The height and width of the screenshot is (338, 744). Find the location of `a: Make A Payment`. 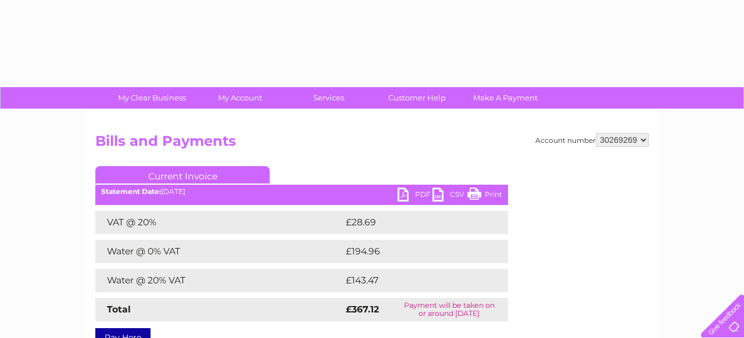

a: Make A Payment is located at coordinates (505, 98).